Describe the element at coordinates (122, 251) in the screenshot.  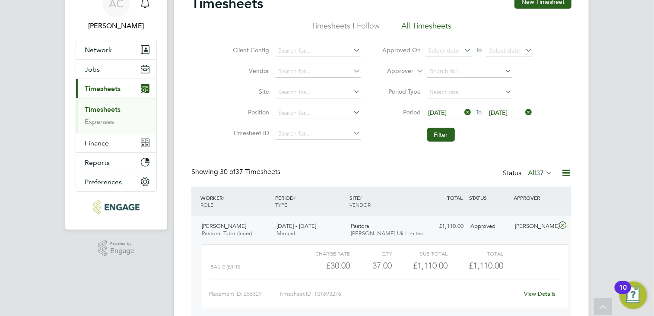
I see `span: Engage` at that location.